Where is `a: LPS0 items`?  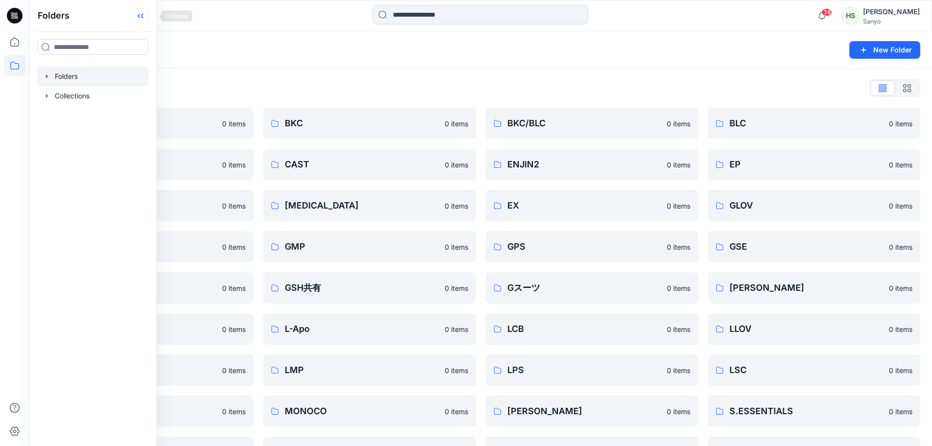
a: LPS0 items is located at coordinates (592, 370).